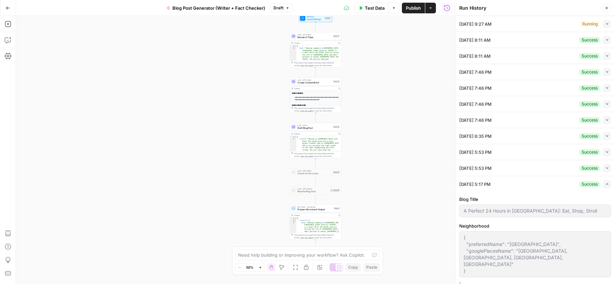 The height and width of the screenshot is (284, 615). What do you see at coordinates (372, 267) in the screenshot?
I see `span: Paste` at bounding box center [372, 267].